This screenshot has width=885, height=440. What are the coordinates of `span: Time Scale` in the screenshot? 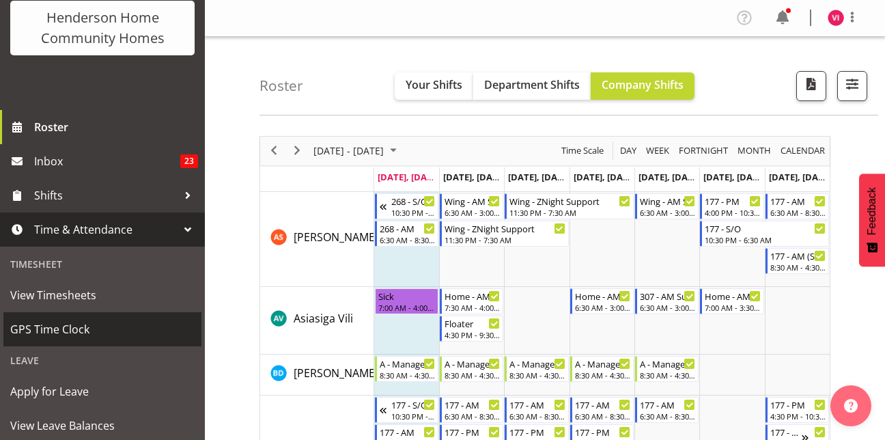 It's located at (582, 150).